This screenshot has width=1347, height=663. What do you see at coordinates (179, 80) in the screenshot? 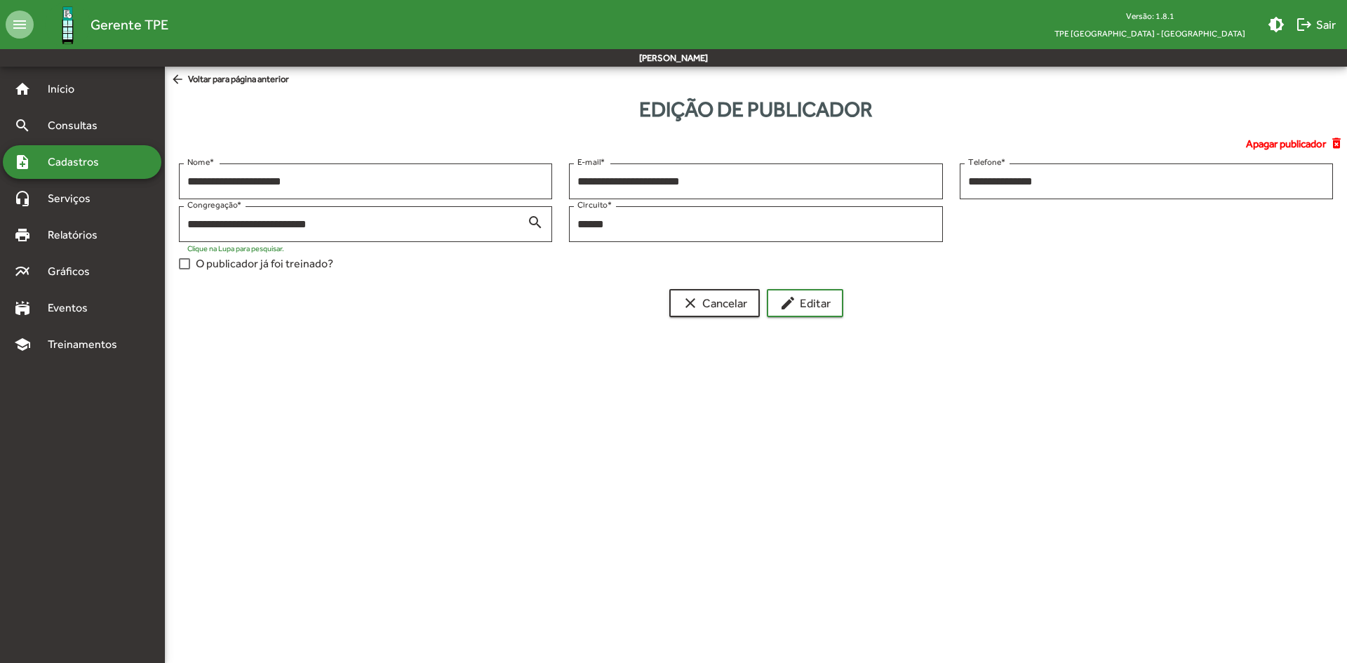
I see `mat-icon: arrow_back` at bounding box center [179, 80].